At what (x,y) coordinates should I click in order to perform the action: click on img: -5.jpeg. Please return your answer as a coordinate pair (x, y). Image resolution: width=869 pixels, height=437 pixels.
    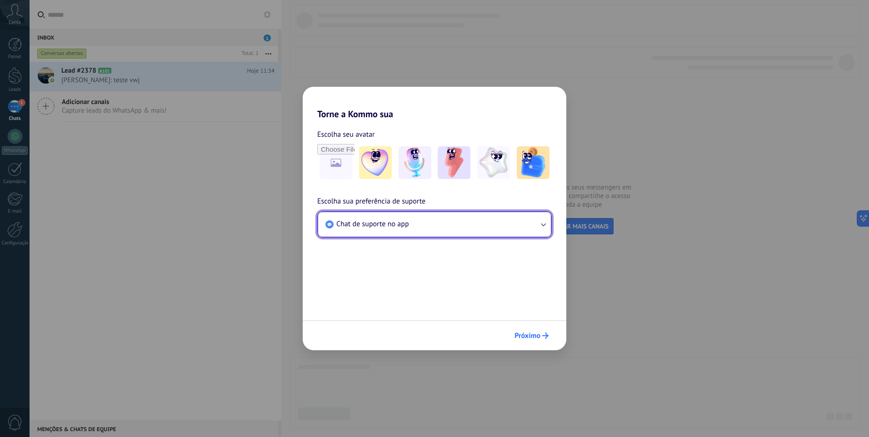
    Looking at the image, I should click on (533, 163).